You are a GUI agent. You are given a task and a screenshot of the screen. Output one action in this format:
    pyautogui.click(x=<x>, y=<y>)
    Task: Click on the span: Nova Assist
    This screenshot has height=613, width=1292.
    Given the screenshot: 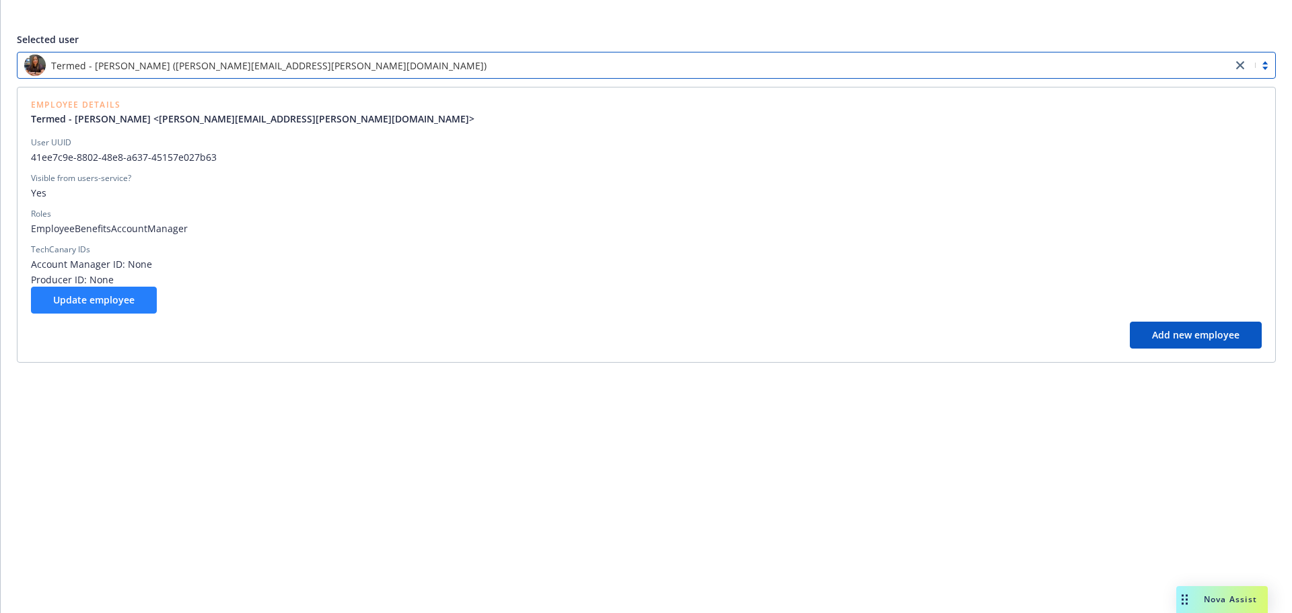 What is the action you would take?
    pyautogui.click(x=1231, y=599)
    